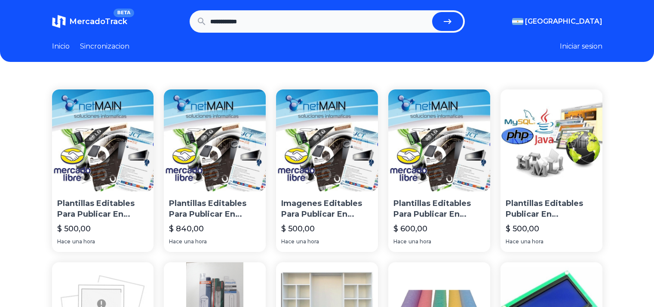  Describe the element at coordinates (123, 13) in the screenshot. I see `span: BETA` at that location.